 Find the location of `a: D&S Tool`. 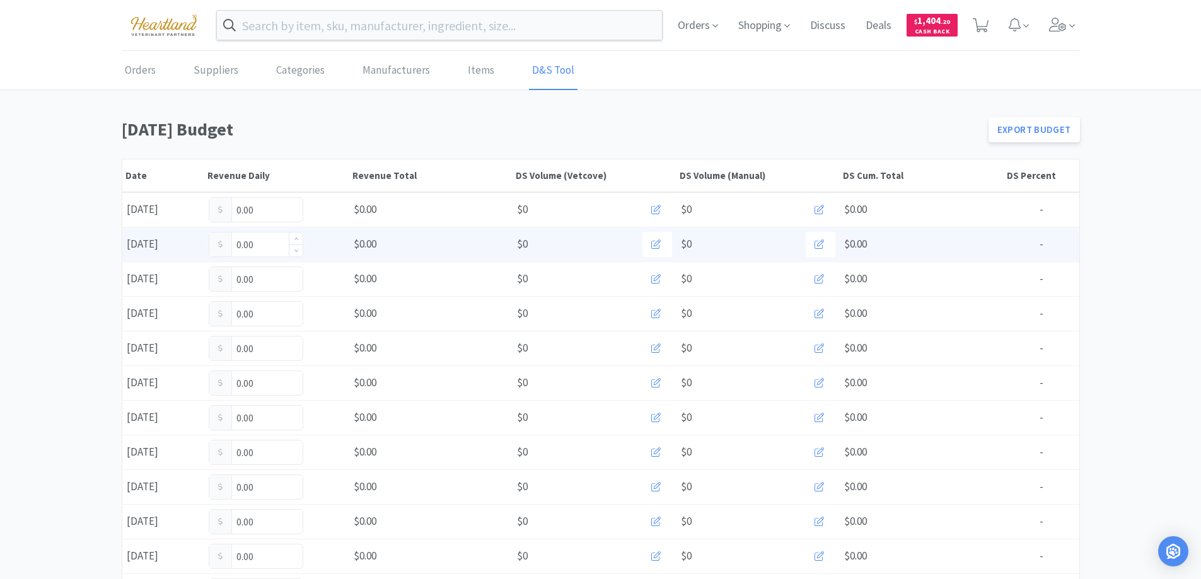

a: D&S Tool is located at coordinates (553, 71).